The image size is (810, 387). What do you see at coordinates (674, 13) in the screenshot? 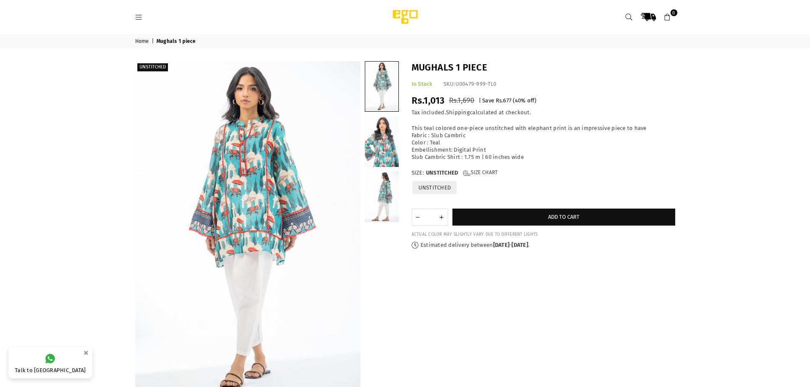
I see `span: 0` at bounding box center [674, 13].